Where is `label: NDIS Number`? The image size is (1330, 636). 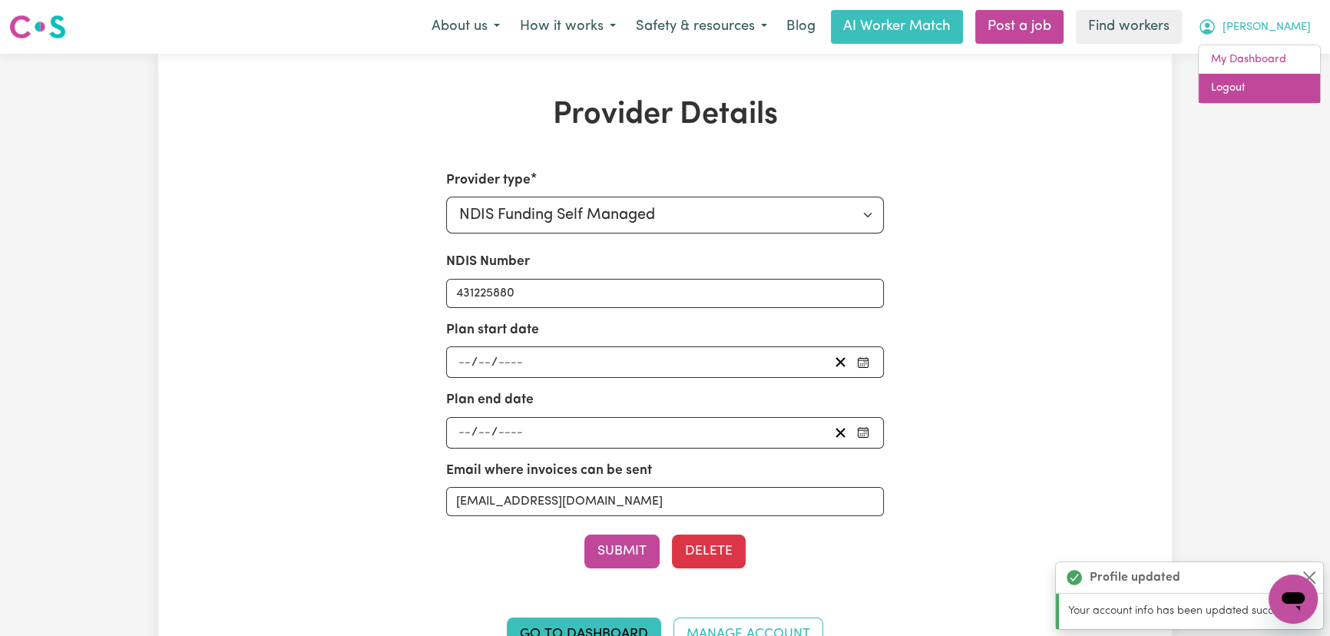
label: NDIS Number is located at coordinates (488, 262).